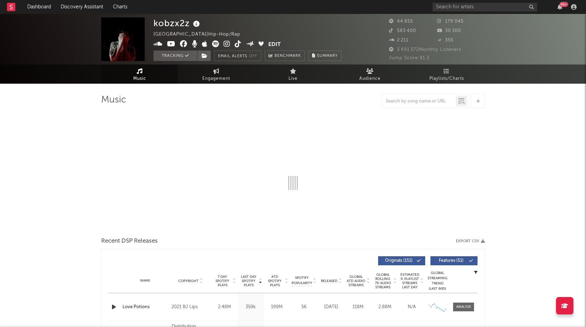  I want to click on input: Search for artists, so click(485, 7).